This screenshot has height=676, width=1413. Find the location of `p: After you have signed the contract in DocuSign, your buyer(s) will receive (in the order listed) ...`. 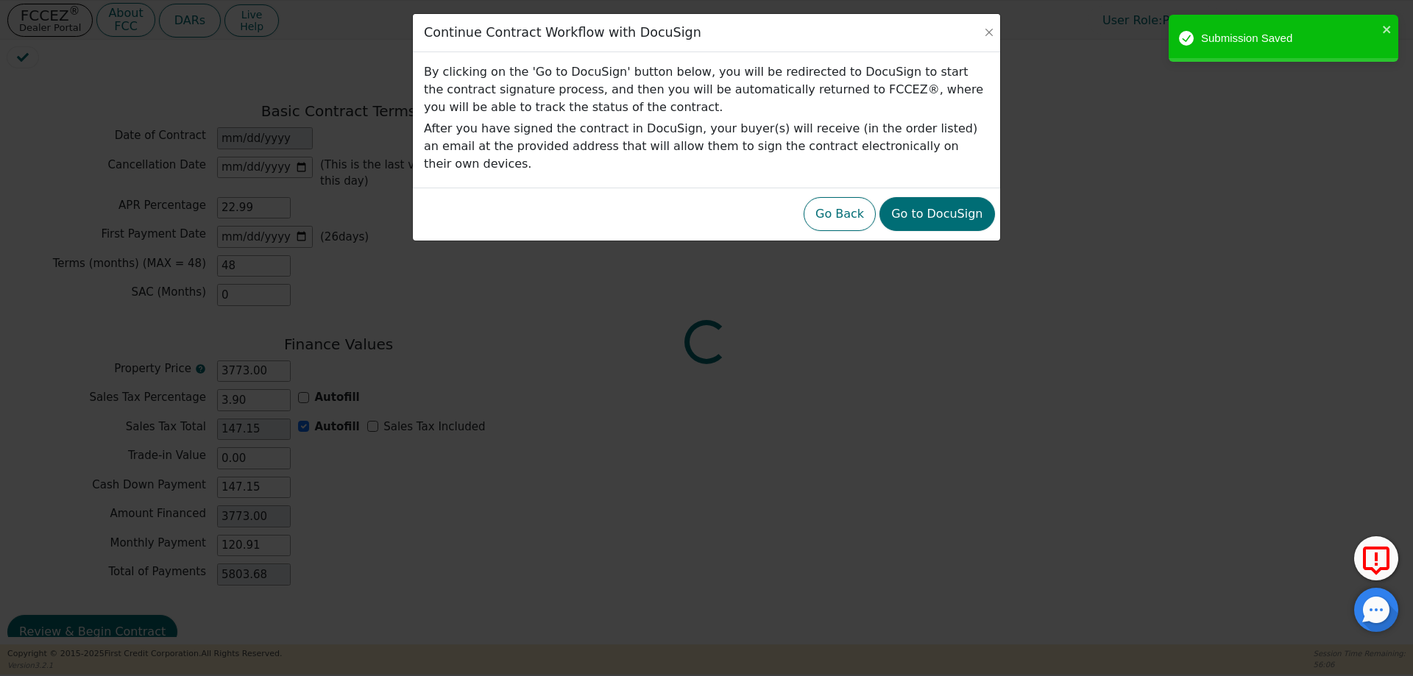

p: After you have signed the contract in DocuSign, your buyer(s) will receive (in the order listed) ... is located at coordinates (706, 146).